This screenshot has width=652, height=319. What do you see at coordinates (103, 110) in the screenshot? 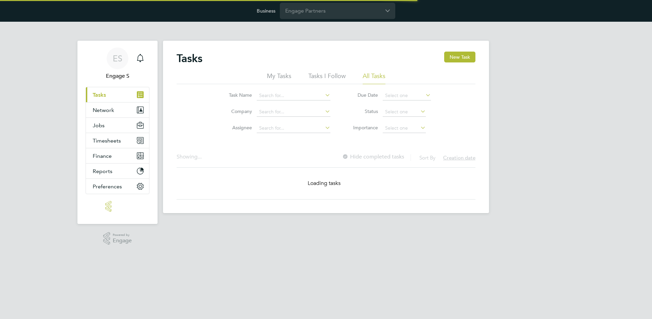
I see `span: Network` at bounding box center [103, 110].